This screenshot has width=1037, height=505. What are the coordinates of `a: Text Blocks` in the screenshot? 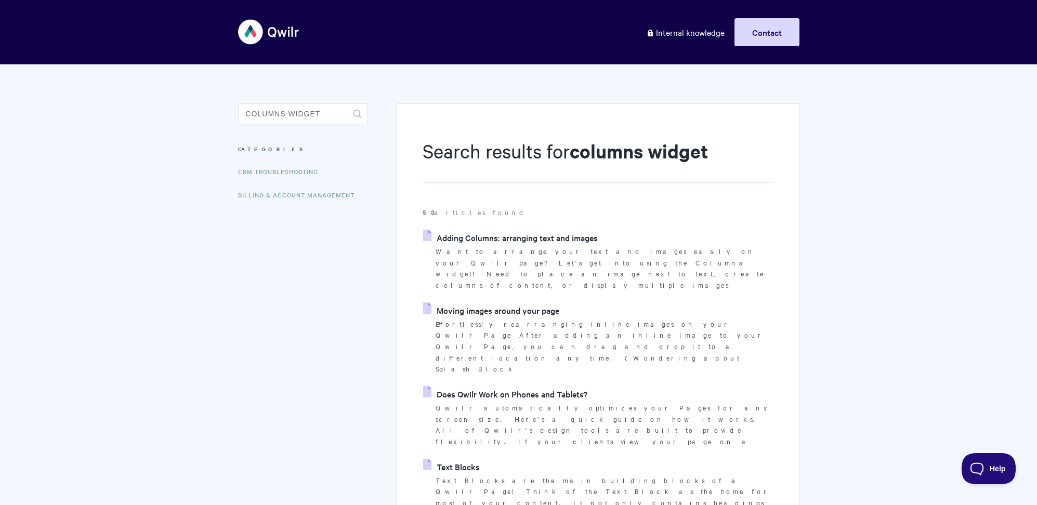 It's located at (451, 467).